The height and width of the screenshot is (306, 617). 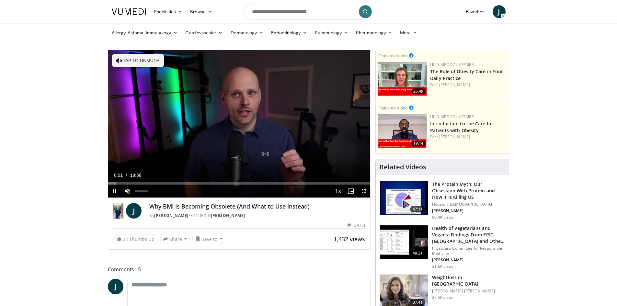 What do you see at coordinates (239, 124) in the screenshot?
I see `video-js: Video Player` at bounding box center [239, 124].